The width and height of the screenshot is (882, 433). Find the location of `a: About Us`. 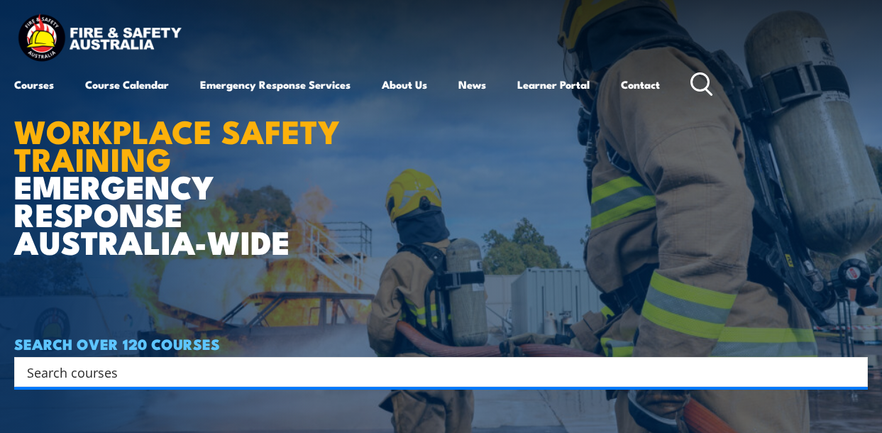

a: About Us is located at coordinates (405, 84).